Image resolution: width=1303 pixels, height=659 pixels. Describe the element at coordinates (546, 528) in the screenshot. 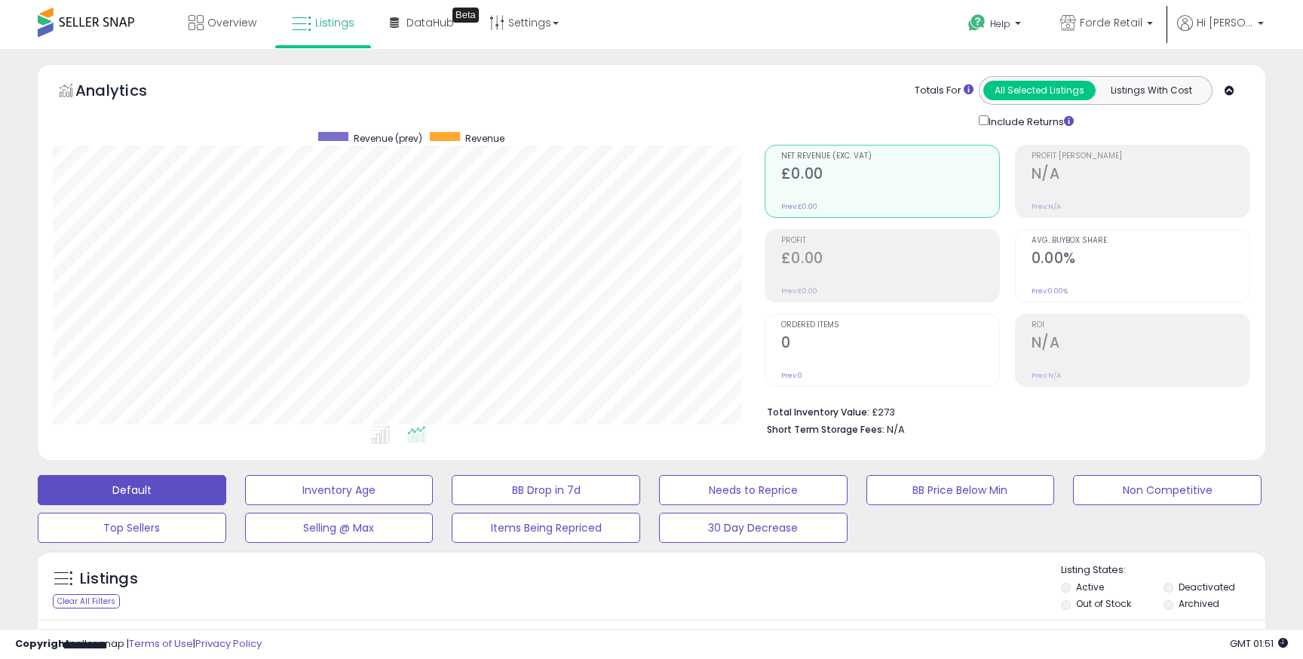

I see `button: Items Being Repriced` at that location.